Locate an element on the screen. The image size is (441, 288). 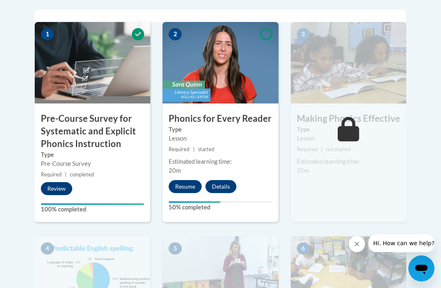
button: Details is located at coordinates (221, 187).